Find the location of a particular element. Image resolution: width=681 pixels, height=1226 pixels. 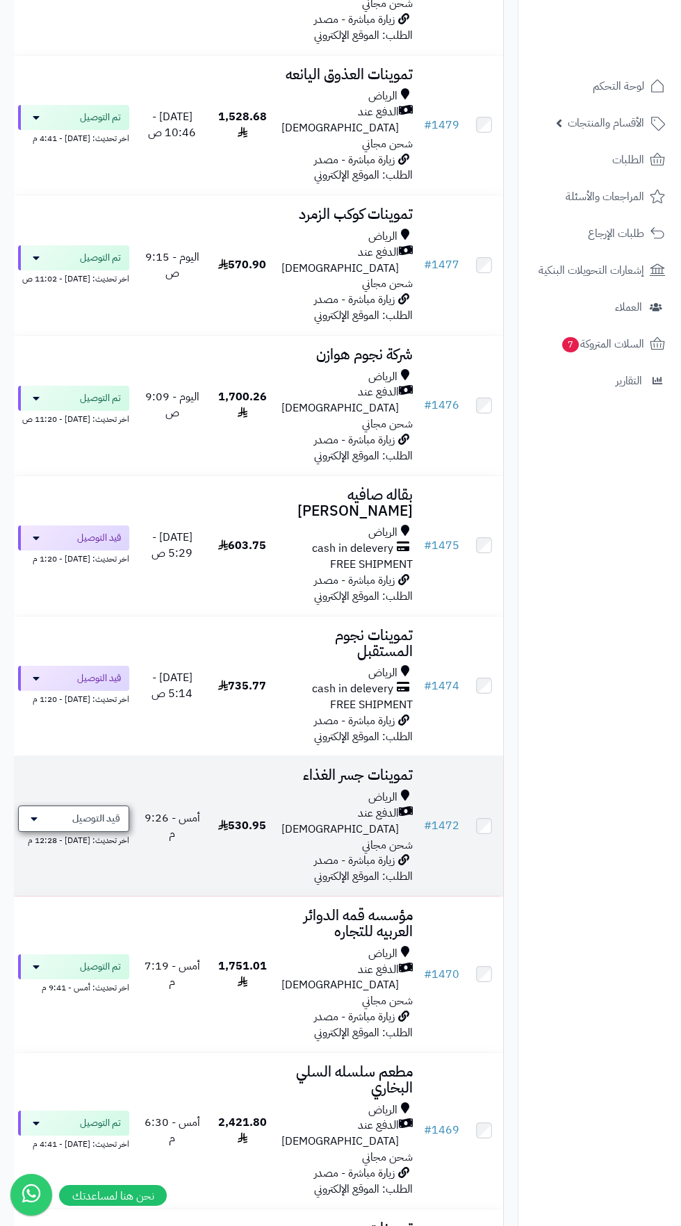

span: السلات المتروكة is located at coordinates (603, 344).